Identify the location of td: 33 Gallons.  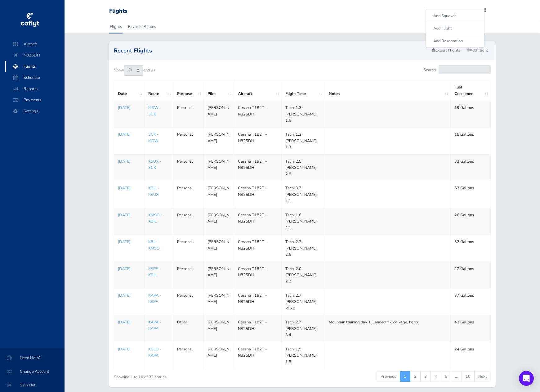
(470, 167).